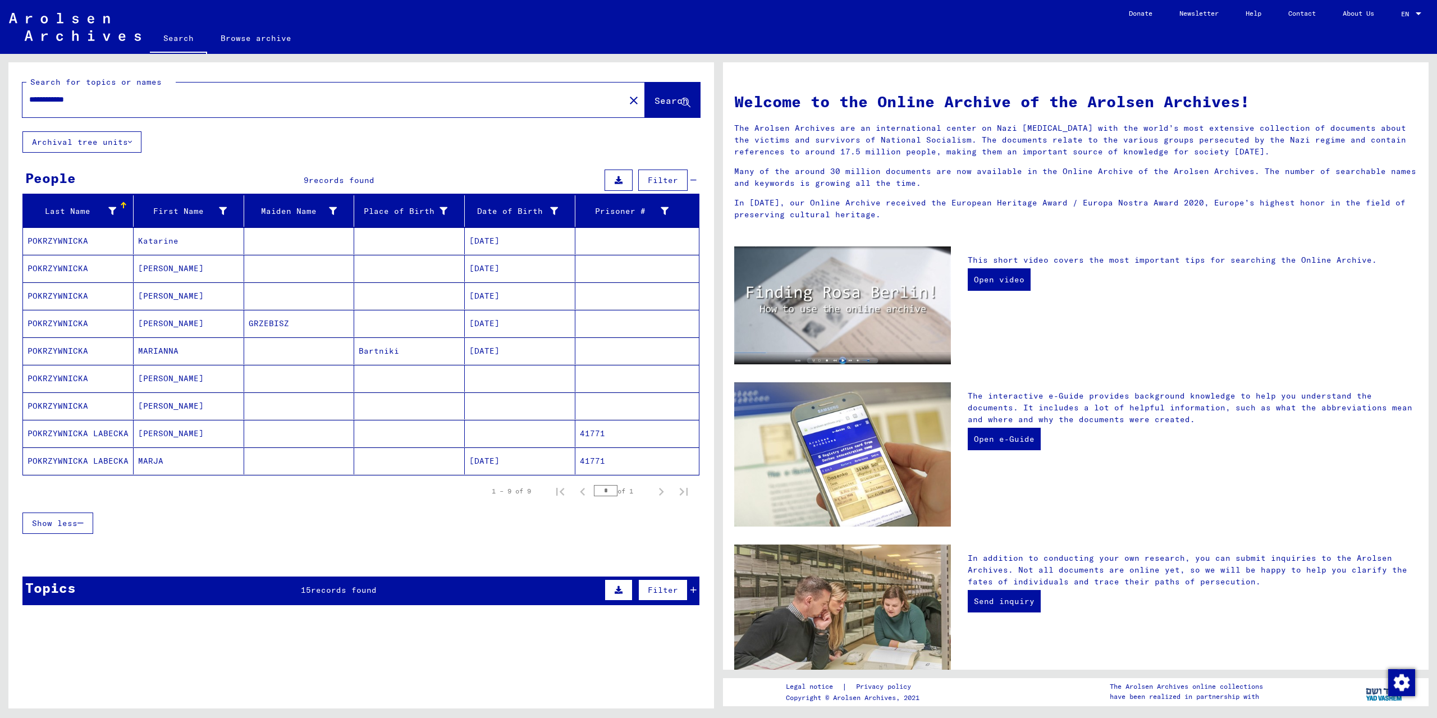 The height and width of the screenshot is (718, 1437). Describe the element at coordinates (1384, 692) in the screenshot. I see `img: yv_logo.png` at that location.